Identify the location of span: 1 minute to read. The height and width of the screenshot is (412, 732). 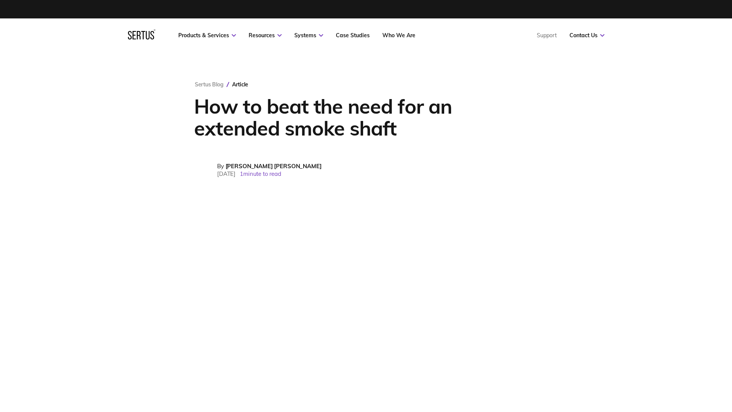
(261, 174).